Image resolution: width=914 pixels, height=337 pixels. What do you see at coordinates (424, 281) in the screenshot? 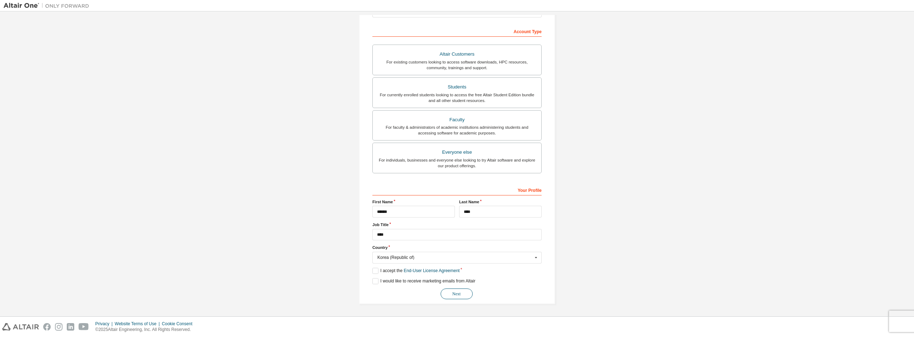
I see `label: I would like to receive marketing emails from Altair` at bounding box center [424, 281].